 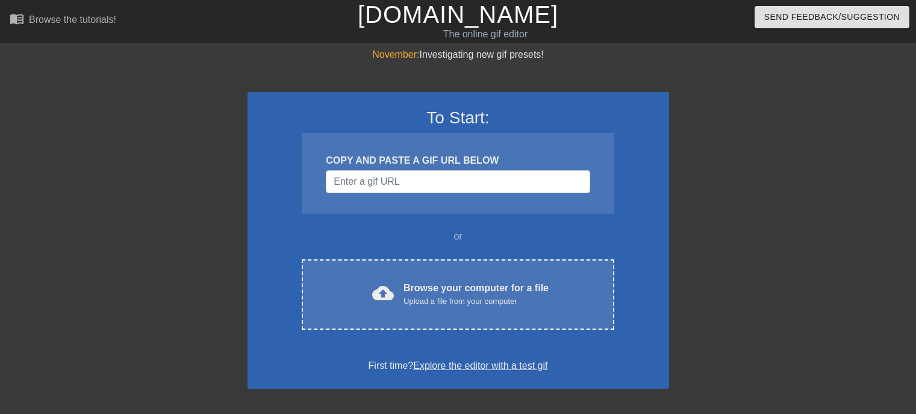 I want to click on span: menu_book, so click(x=17, y=19).